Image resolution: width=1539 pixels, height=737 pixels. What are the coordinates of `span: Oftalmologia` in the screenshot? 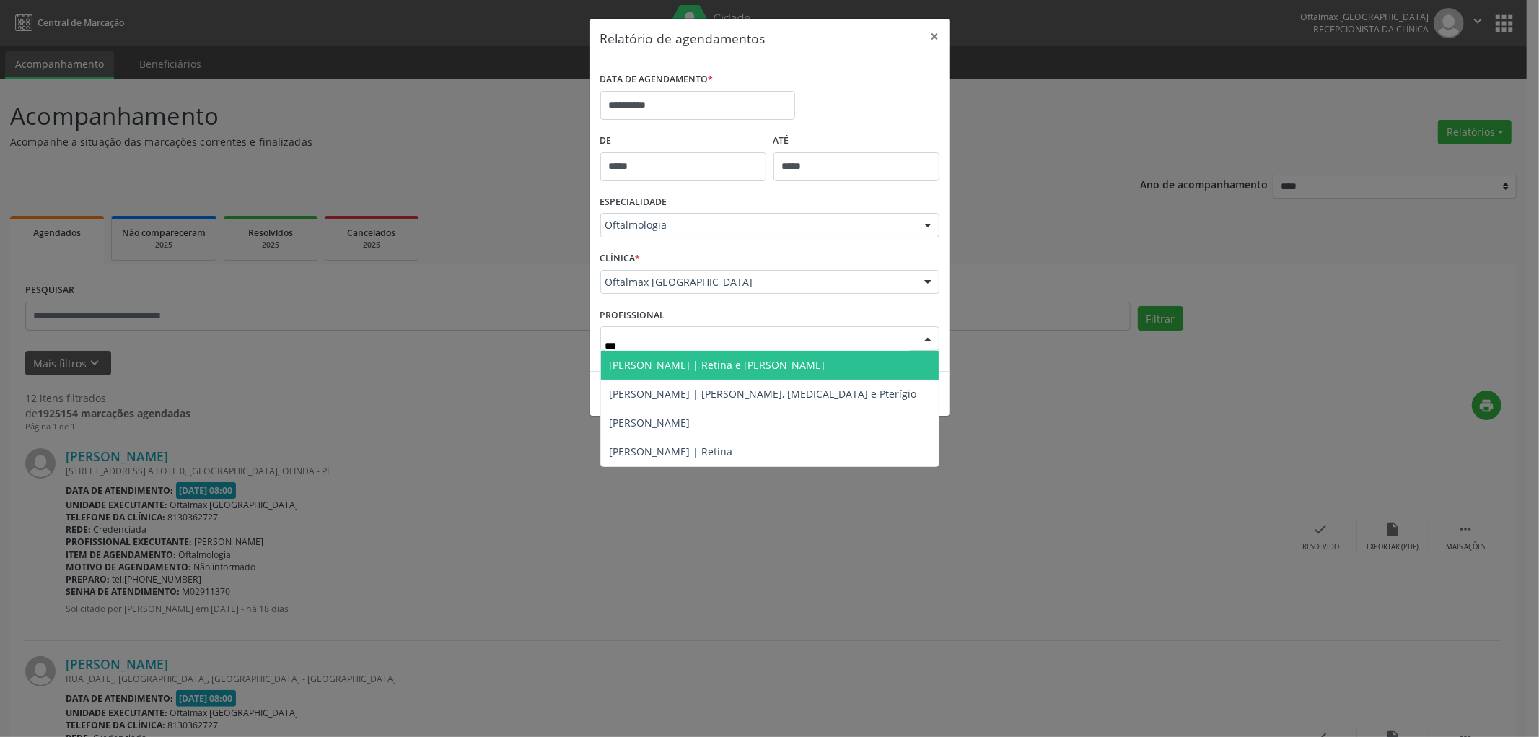 It's located at (758, 225).